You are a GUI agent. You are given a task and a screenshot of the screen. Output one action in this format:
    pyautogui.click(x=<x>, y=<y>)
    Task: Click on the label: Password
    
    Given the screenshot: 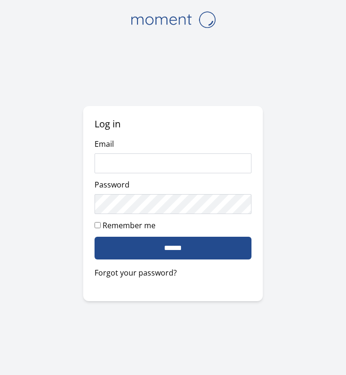 What is the action you would take?
    pyautogui.click(x=112, y=185)
    